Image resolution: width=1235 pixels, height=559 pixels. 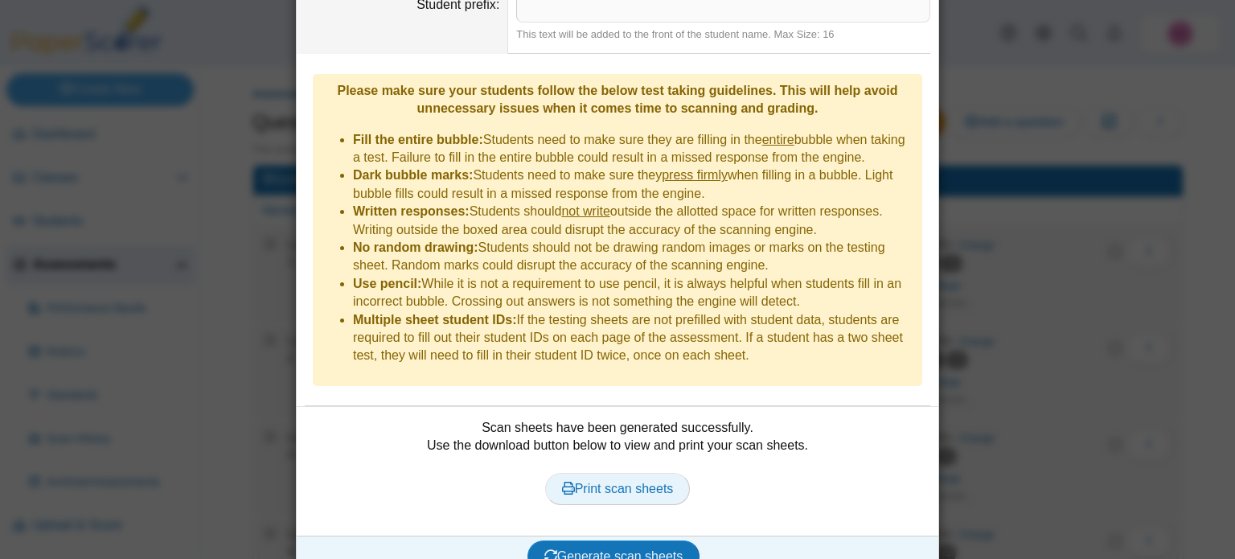 What do you see at coordinates (618, 471) in the screenshot?
I see `div: Scan sheets have been generated successfully. Use the download button below to view and print you...` at bounding box center [618, 471].